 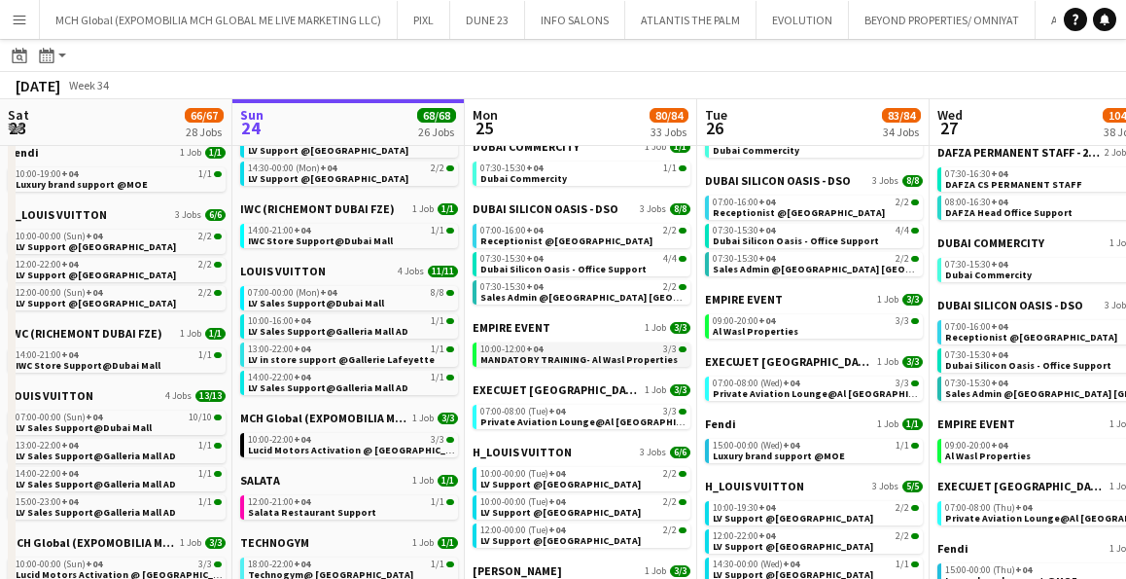 What do you see at coordinates (816, 449) in the screenshot?
I see `a: 15:00-00:00 (Wed)+041/1Luxury brand support @MOE` at bounding box center [816, 449].